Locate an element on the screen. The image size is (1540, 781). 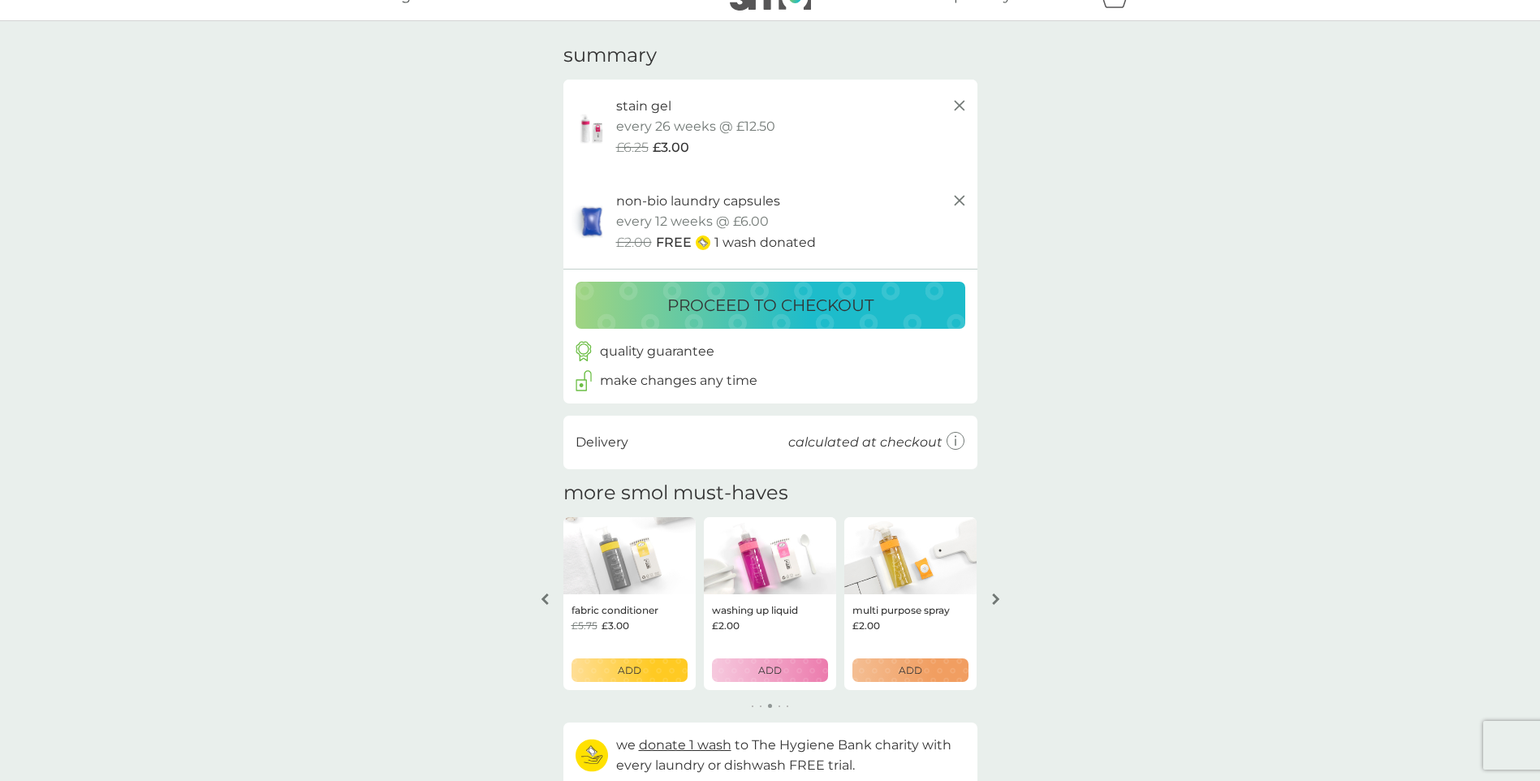
p: make changes any time is located at coordinates (679, 381).